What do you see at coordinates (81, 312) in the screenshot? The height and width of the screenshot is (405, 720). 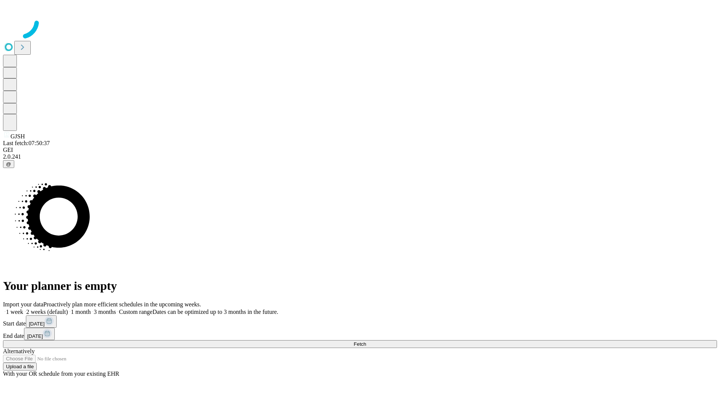 I see `span: 1 month` at bounding box center [81, 312].